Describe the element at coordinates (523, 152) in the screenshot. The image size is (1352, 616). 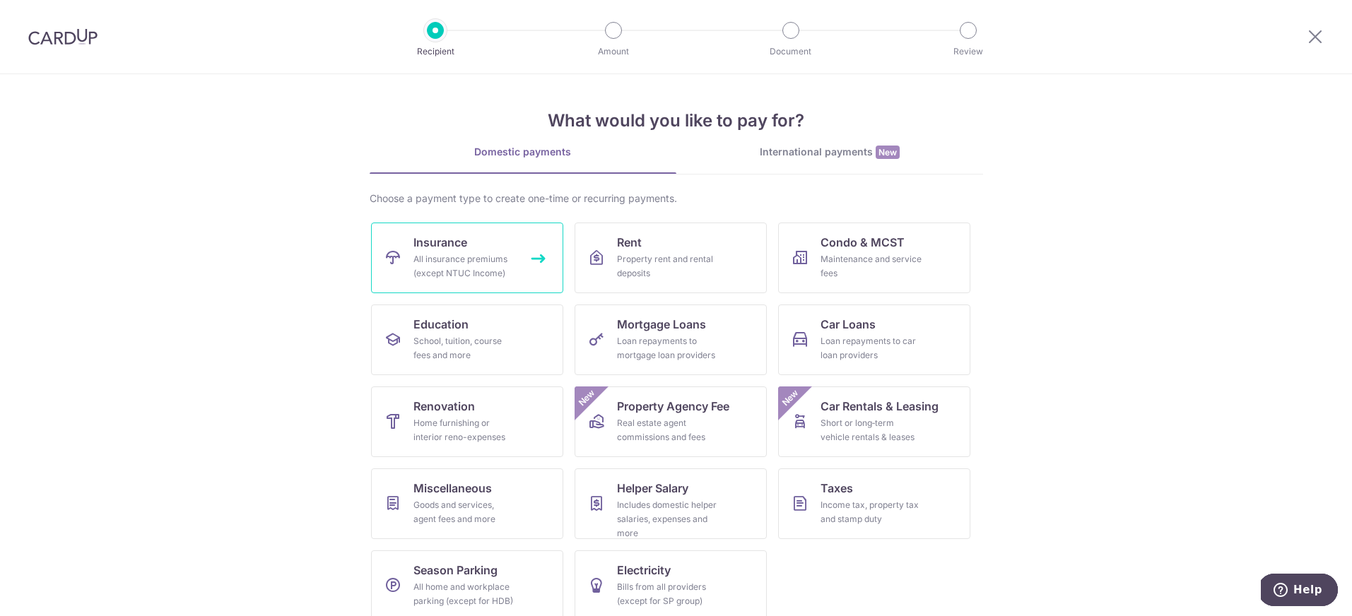
I see `div: Domestic payments` at that location.